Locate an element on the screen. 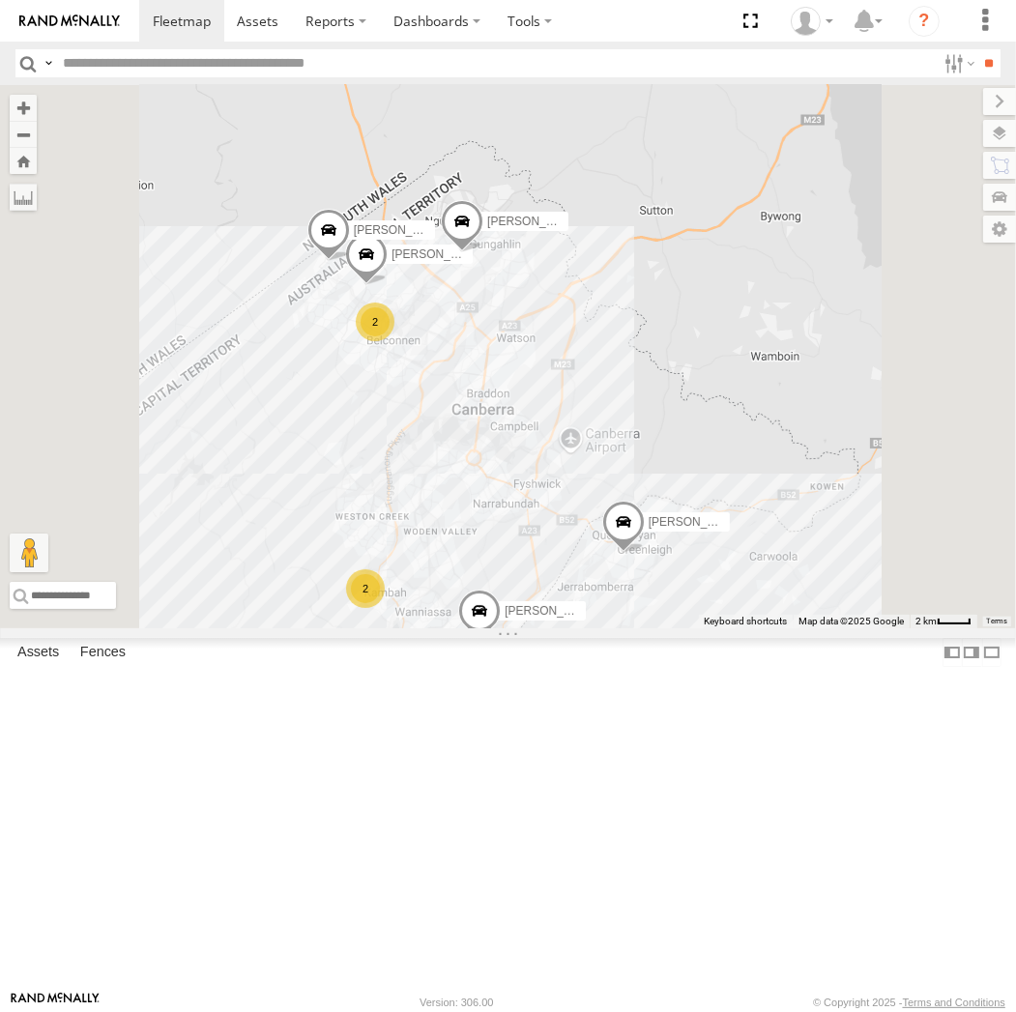  span: Map data ©2025 Google is located at coordinates (850, 620).